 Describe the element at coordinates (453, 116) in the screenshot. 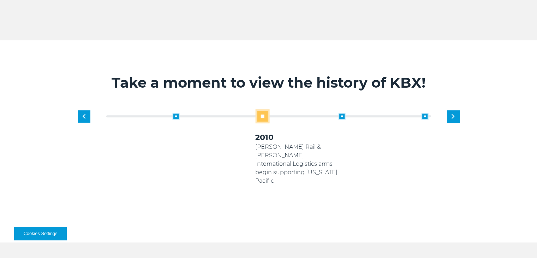

I see `div: Next slide` at that location.